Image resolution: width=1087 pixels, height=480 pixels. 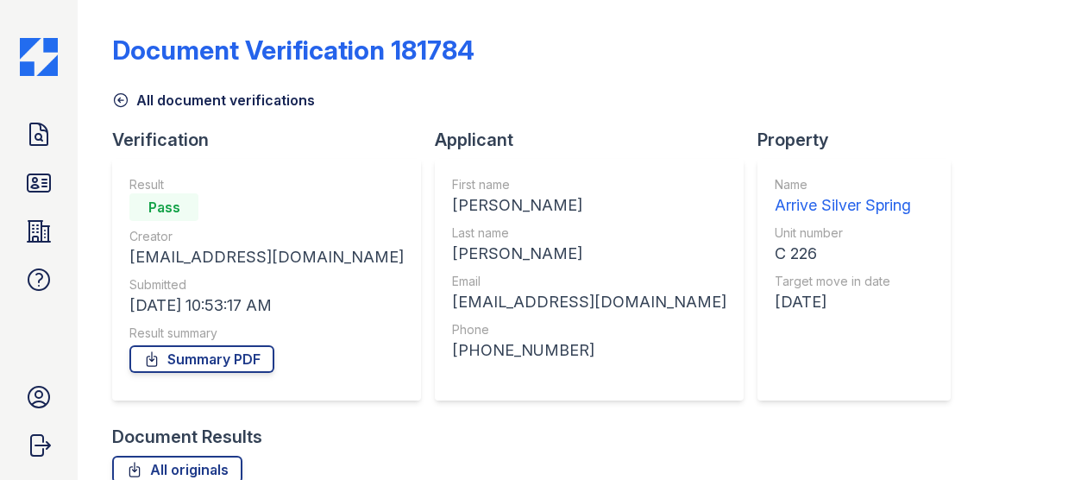 What do you see at coordinates (843, 197) in the screenshot?
I see `a: Name Arrive Silver Spring` at bounding box center [843, 197].